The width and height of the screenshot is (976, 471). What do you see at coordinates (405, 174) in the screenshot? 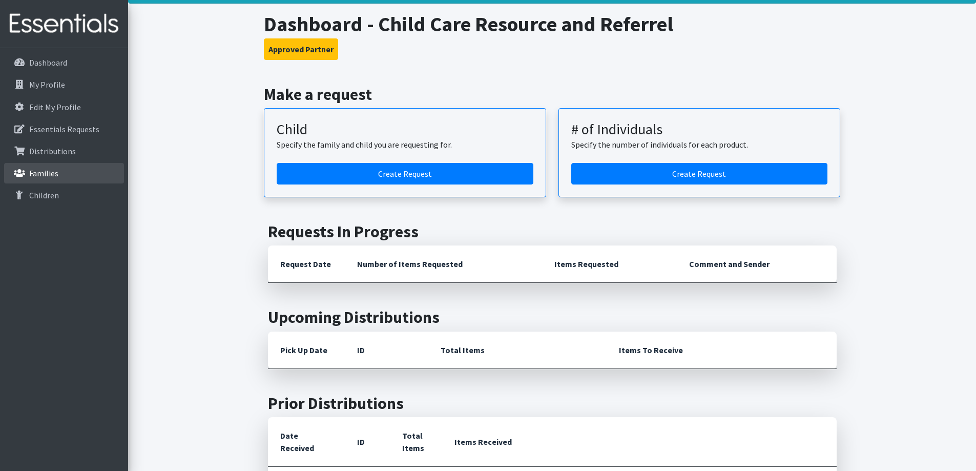
I see `a: Create a request for a child or family` at bounding box center [405, 174].